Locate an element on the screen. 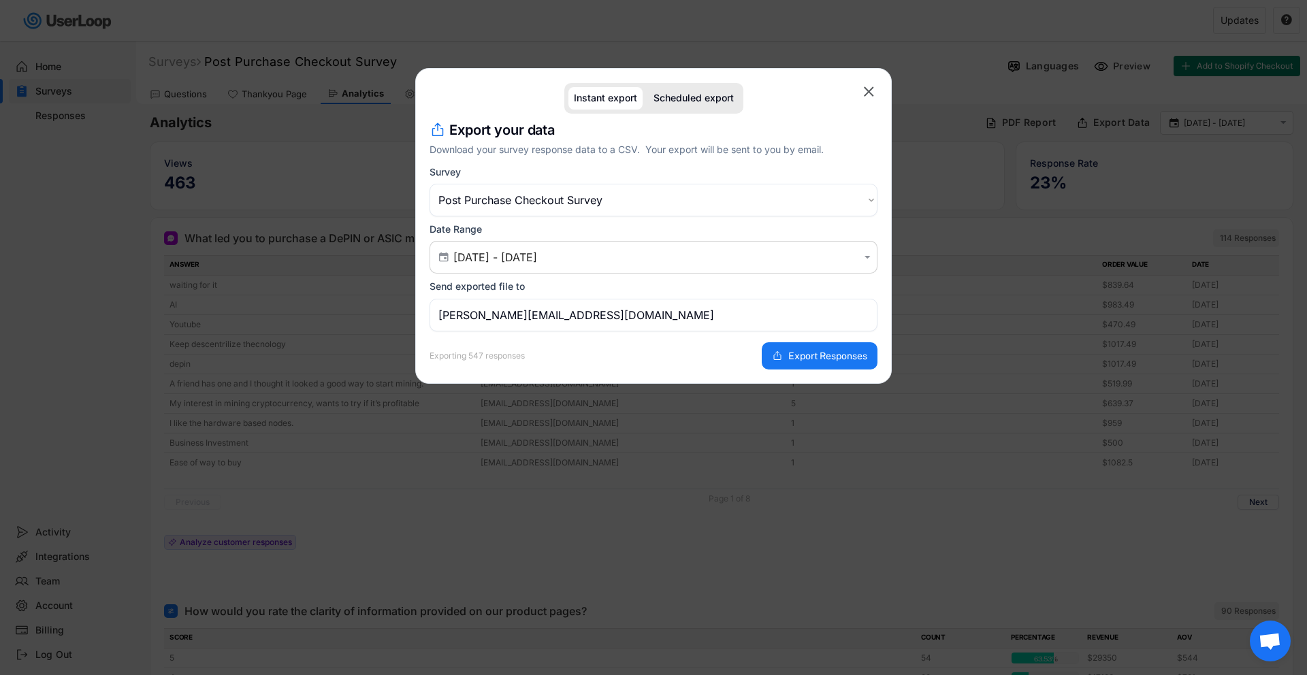 The image size is (1307, 675). h4: Export your data is located at coordinates (502, 130).